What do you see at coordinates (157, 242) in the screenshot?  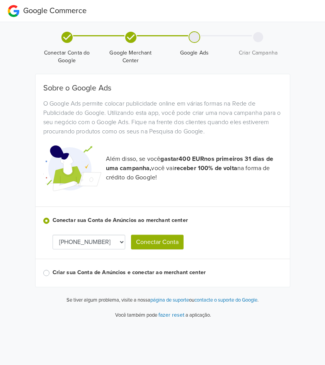 I see `button: Conectar Conta` at bounding box center [157, 242].